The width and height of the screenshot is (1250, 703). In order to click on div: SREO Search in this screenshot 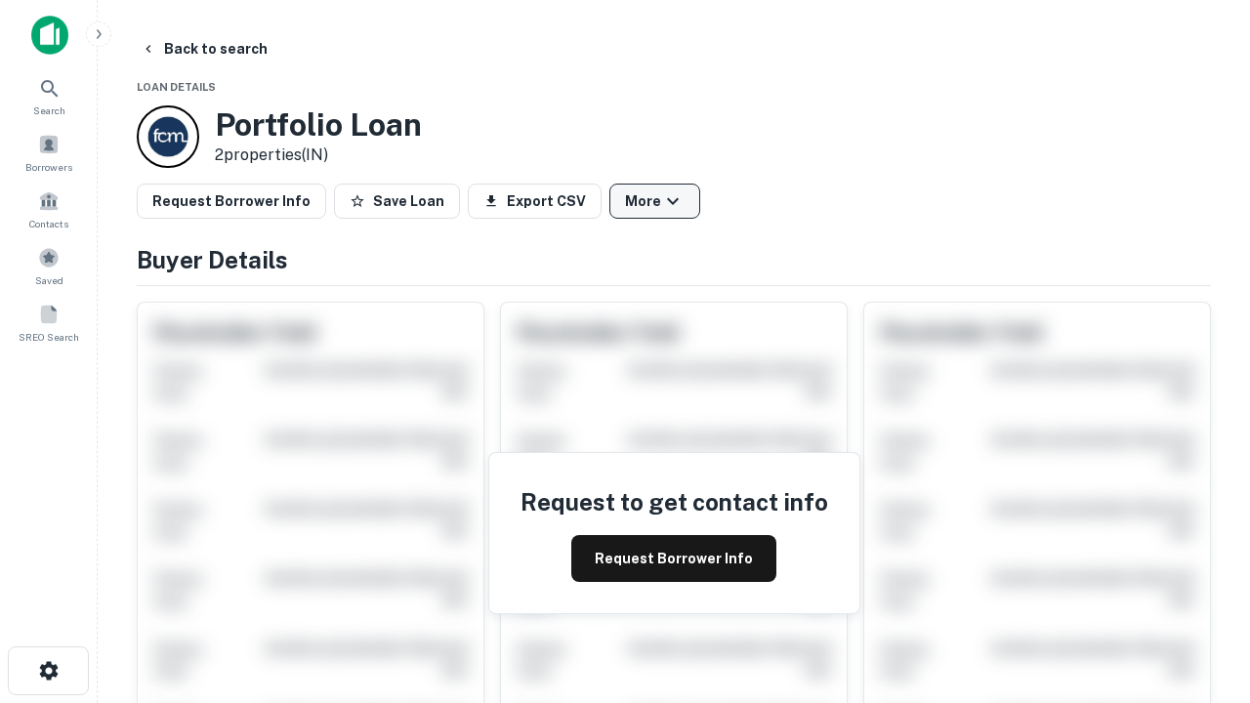, I will do `click(49, 322)`.